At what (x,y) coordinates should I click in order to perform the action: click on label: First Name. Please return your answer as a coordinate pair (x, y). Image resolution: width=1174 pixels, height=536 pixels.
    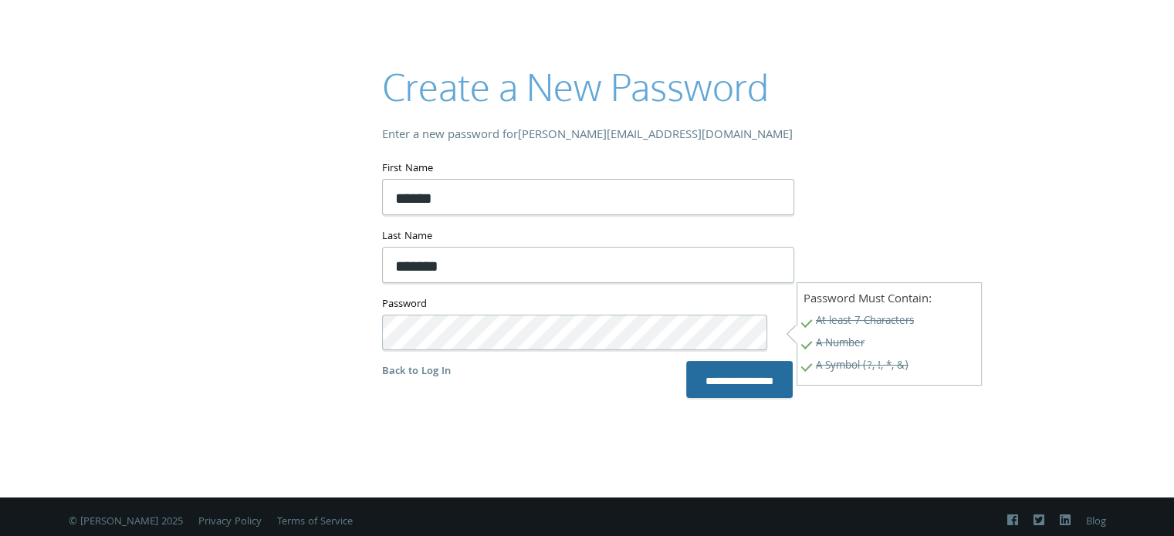
    Looking at the image, I should click on (587, 169).